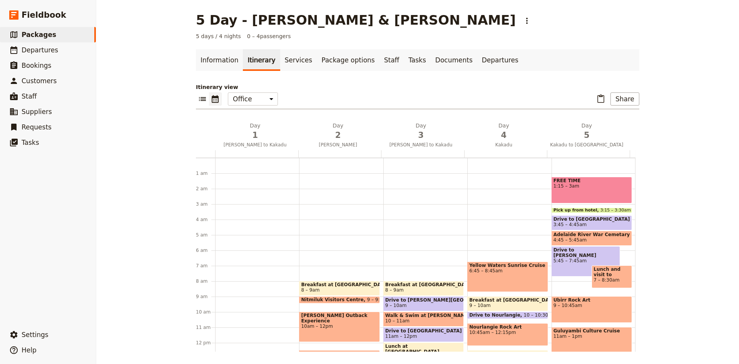  I want to click on div: Nourlangie Rock Art10:45am – 12:15pm, so click(507, 334).